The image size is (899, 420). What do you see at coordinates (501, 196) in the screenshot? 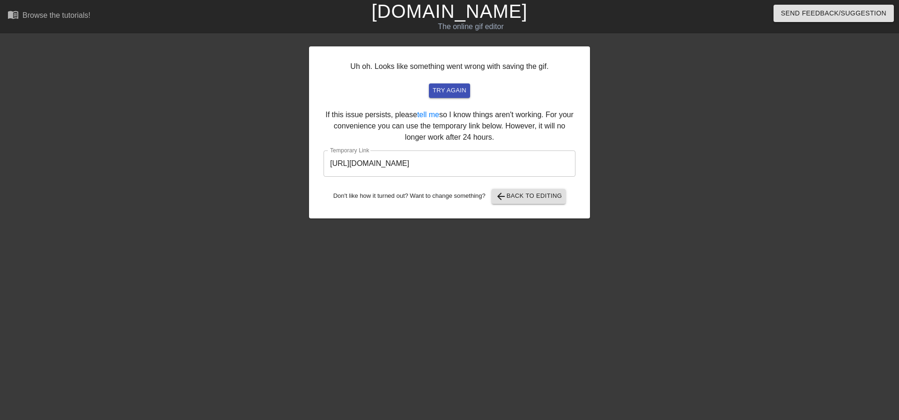
I see `span: arrow_back` at bounding box center [501, 196].